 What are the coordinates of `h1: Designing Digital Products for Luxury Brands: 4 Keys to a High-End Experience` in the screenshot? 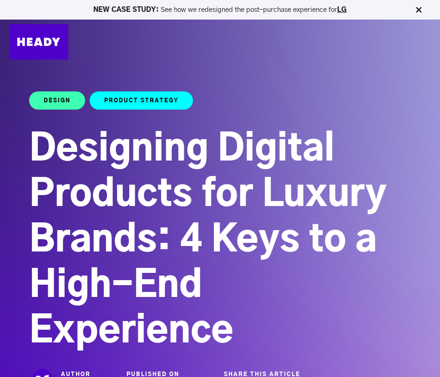 It's located at (220, 241).